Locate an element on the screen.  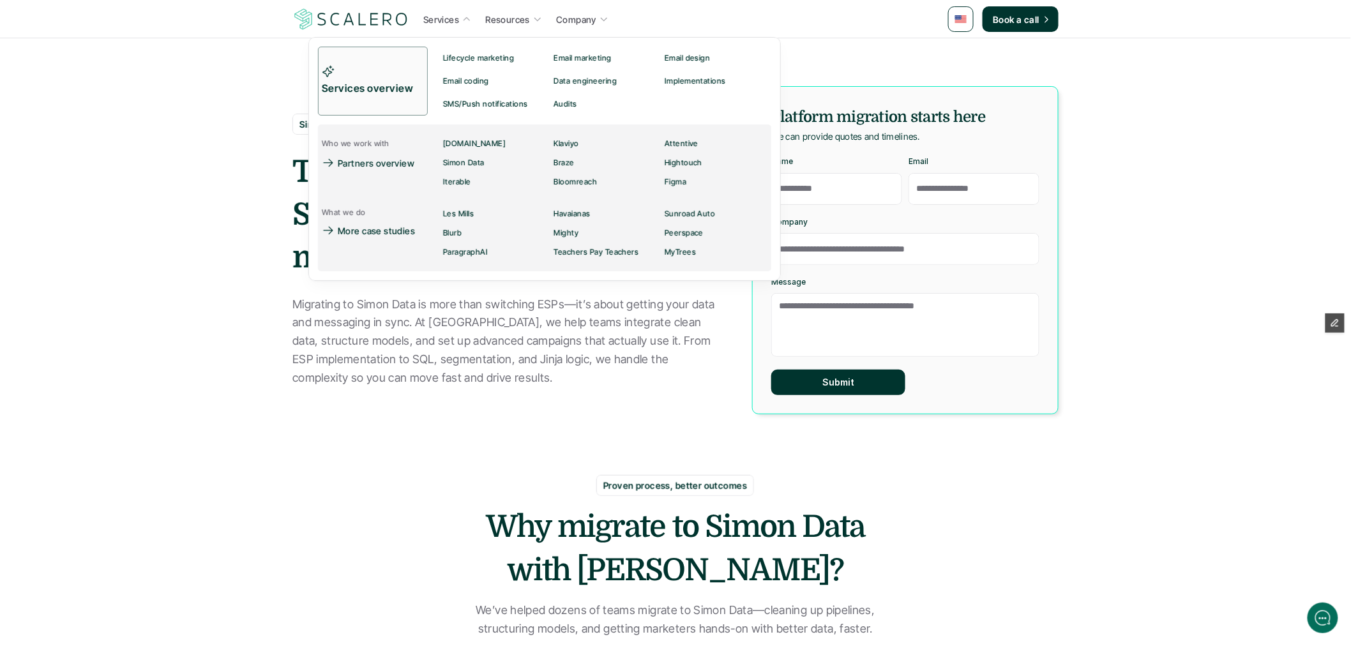
p: MyTrees is located at coordinates (680, 252).